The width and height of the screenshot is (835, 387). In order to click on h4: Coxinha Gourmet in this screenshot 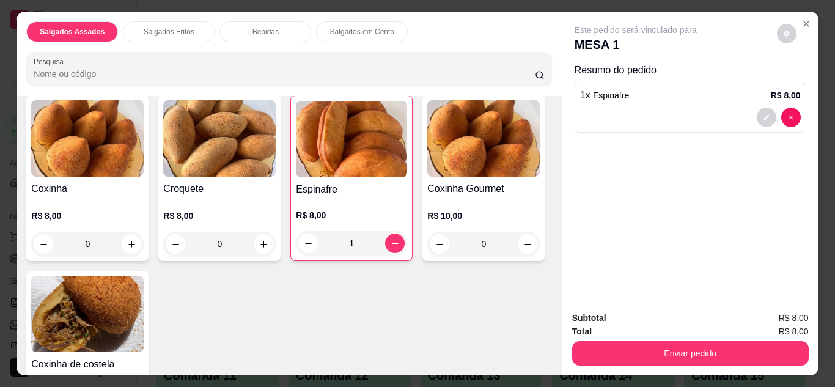, I will do `click(484, 189)`.